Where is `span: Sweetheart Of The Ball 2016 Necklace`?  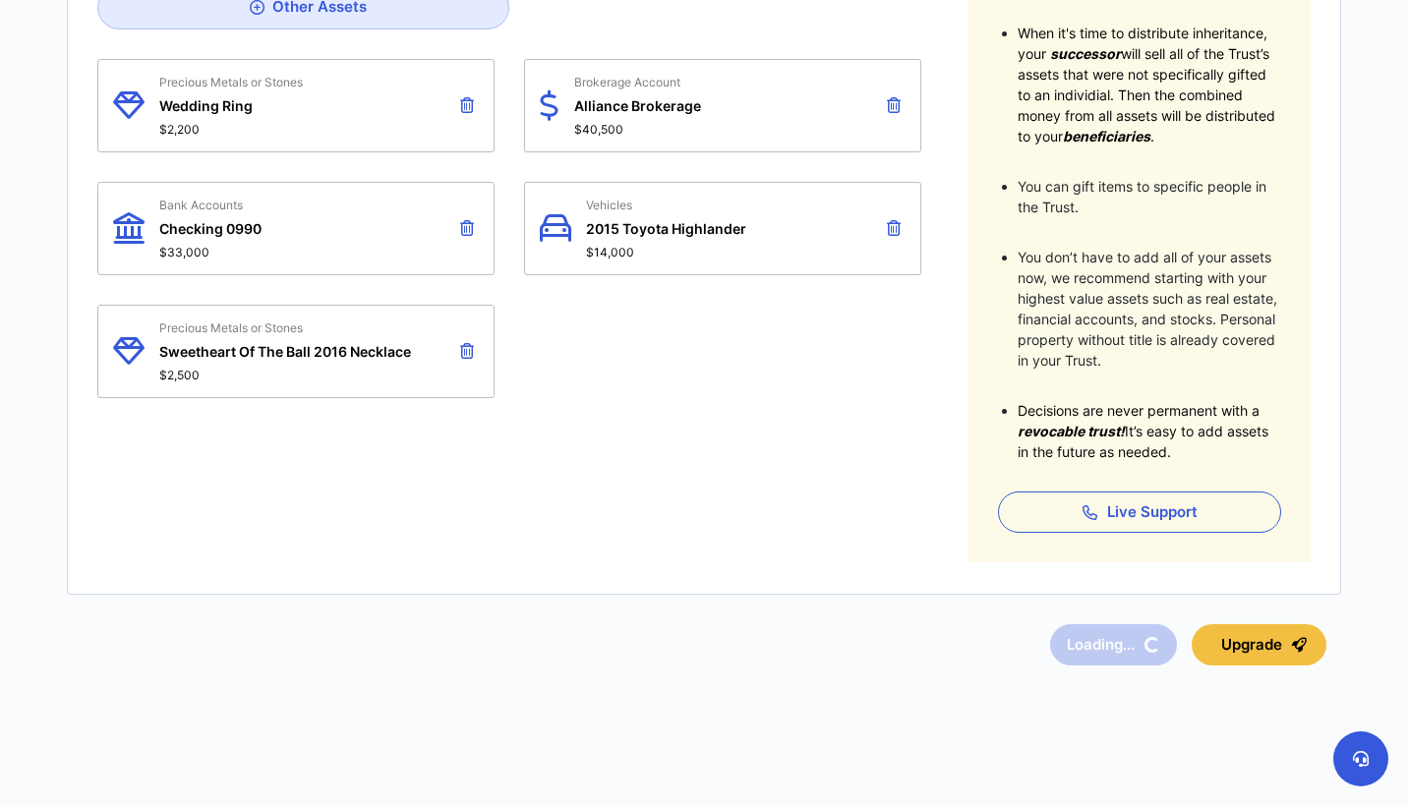
span: Sweetheart Of The Ball 2016 Necklace is located at coordinates (285, 351).